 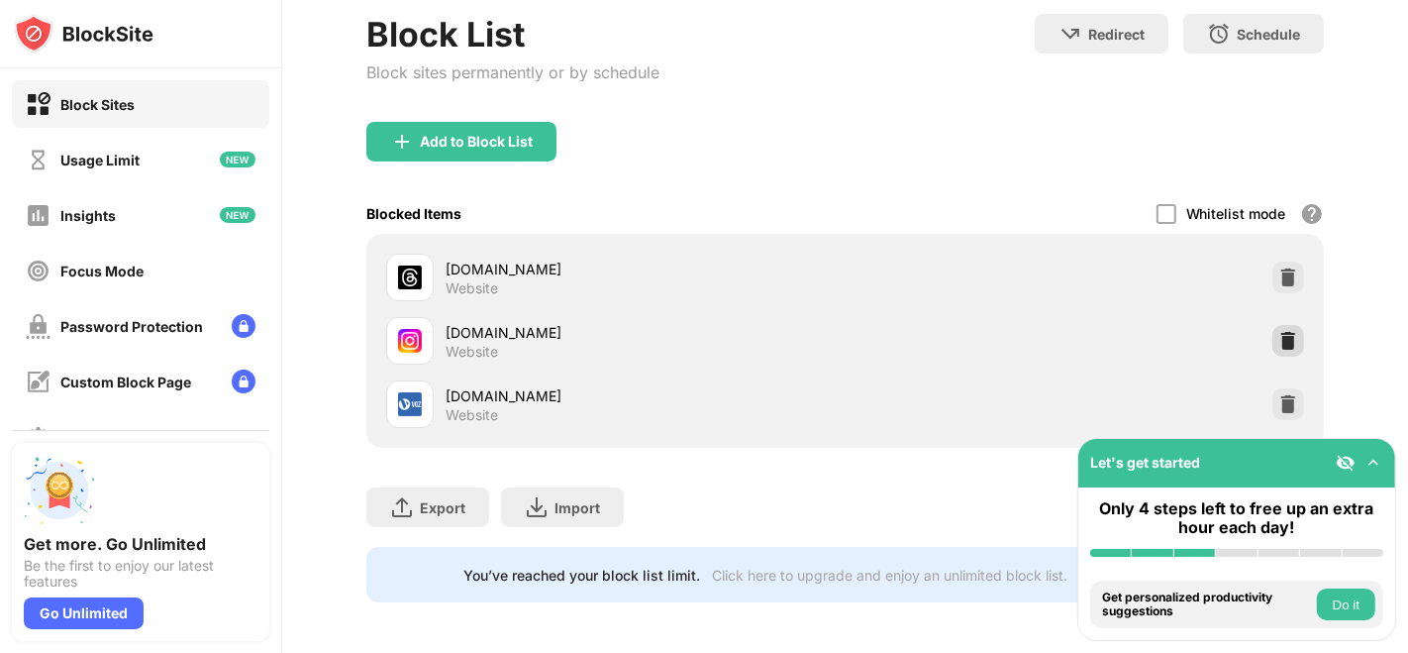 What do you see at coordinates (414, 213) in the screenshot?
I see `div: Blocked Items` at bounding box center [414, 213].